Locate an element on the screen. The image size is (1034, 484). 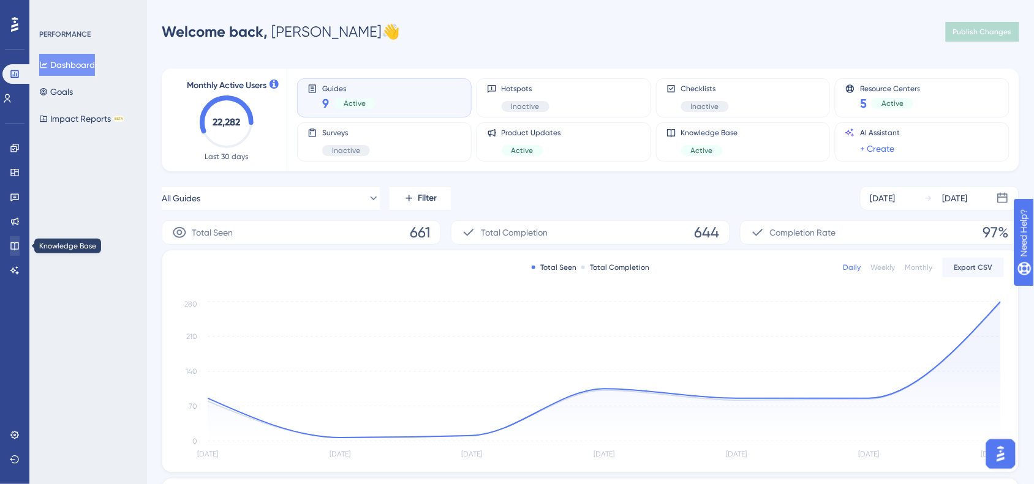
span: Last 30 days is located at coordinates (227, 157).